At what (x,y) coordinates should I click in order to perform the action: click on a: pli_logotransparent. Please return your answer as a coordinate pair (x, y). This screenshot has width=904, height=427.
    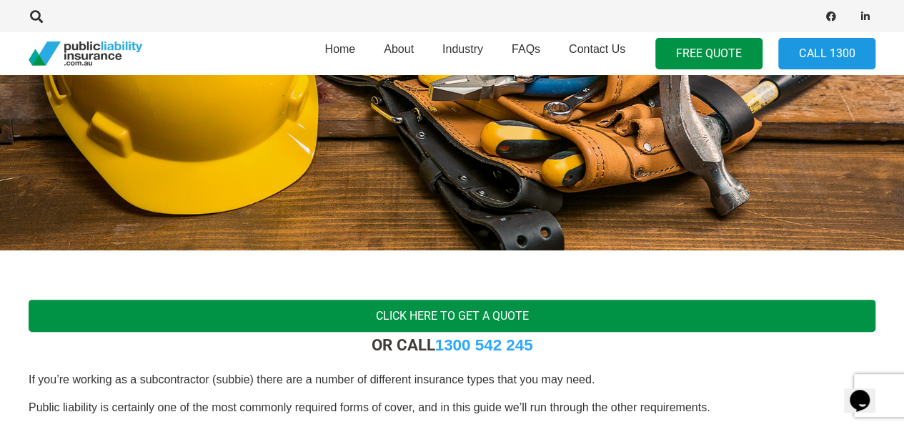
    Looking at the image, I should click on (85, 54).